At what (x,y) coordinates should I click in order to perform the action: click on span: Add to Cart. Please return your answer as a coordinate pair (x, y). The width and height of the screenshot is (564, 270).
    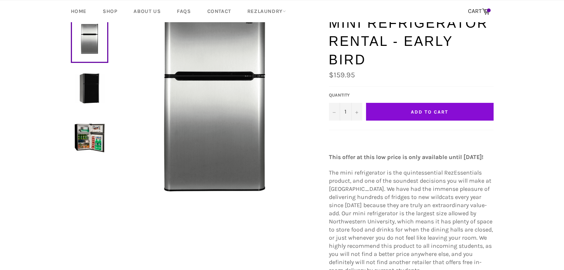
    Looking at the image, I should click on (429, 112).